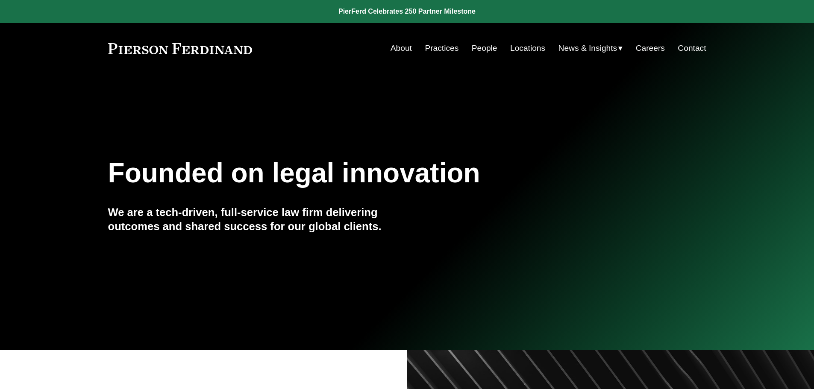  What do you see at coordinates (528, 48) in the screenshot?
I see `a: Locations` at bounding box center [528, 48].